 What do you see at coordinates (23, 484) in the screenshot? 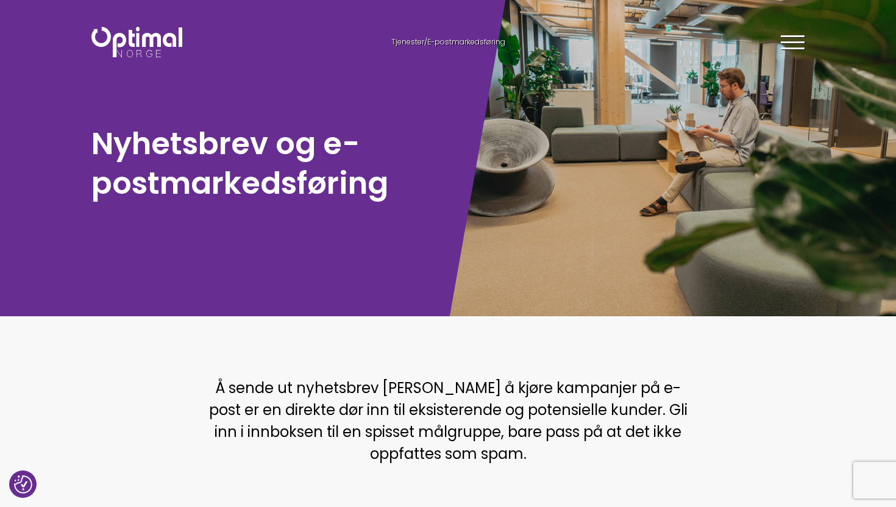
I see `button: Samtykkepreferanser` at bounding box center [23, 484].